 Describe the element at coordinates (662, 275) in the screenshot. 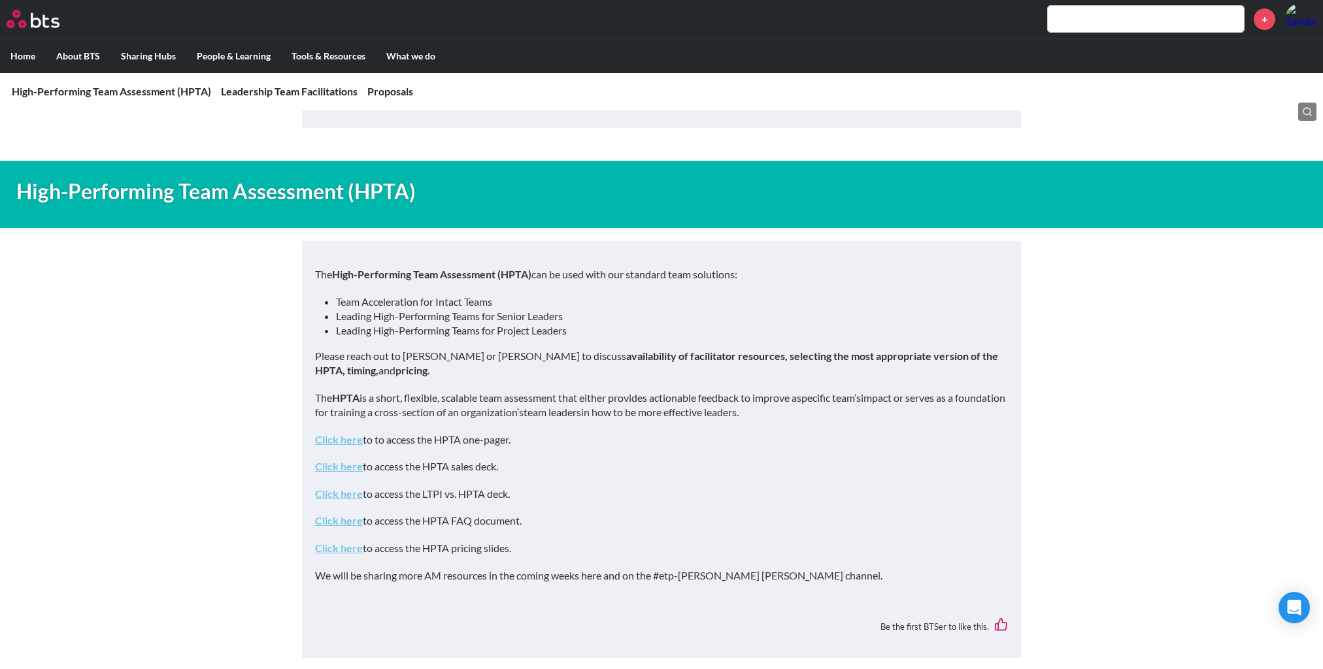

I see `p: The can be used with our standard team solutions:` at that location.